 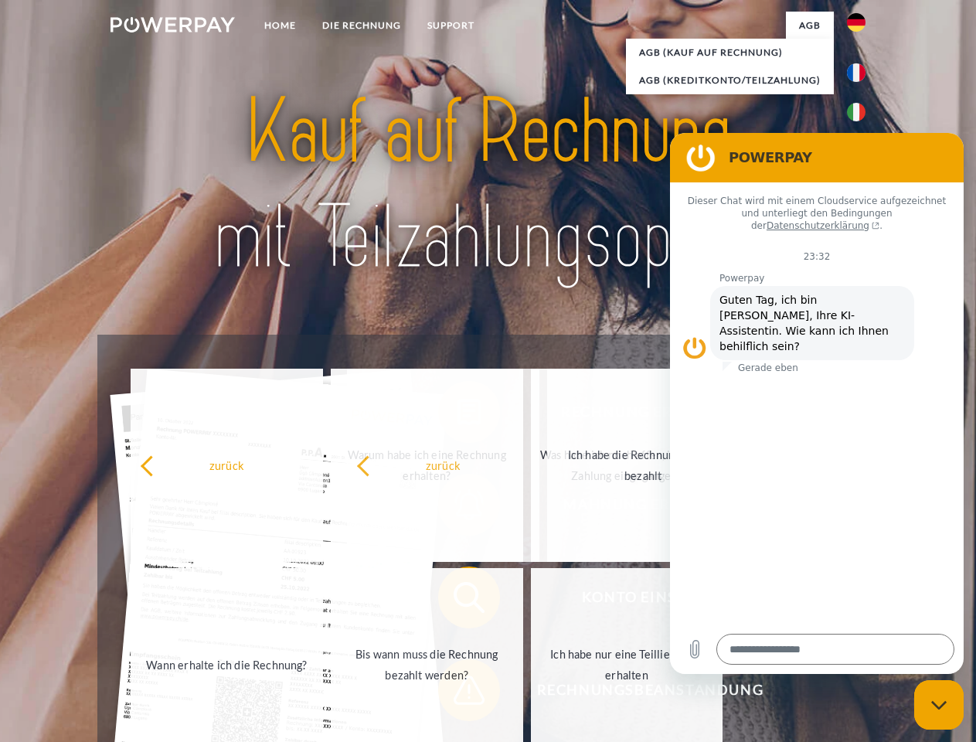 What do you see at coordinates (450, 25) in the screenshot?
I see `a: SUPPORT` at bounding box center [450, 25].